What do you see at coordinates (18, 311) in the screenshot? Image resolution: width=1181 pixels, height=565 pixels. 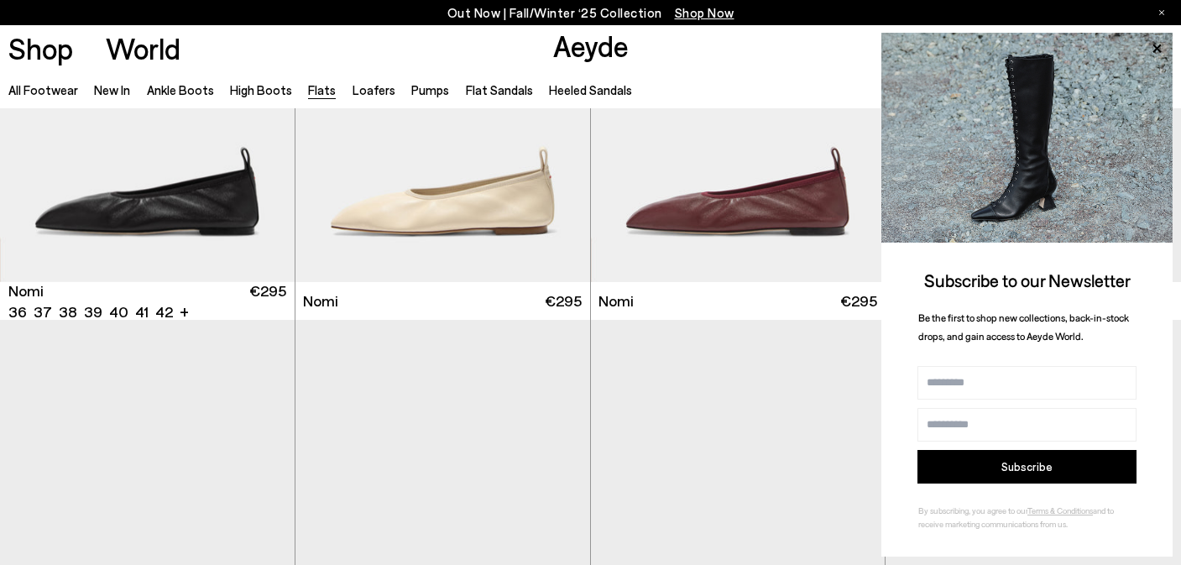 I see `li: 36` at bounding box center [18, 311].